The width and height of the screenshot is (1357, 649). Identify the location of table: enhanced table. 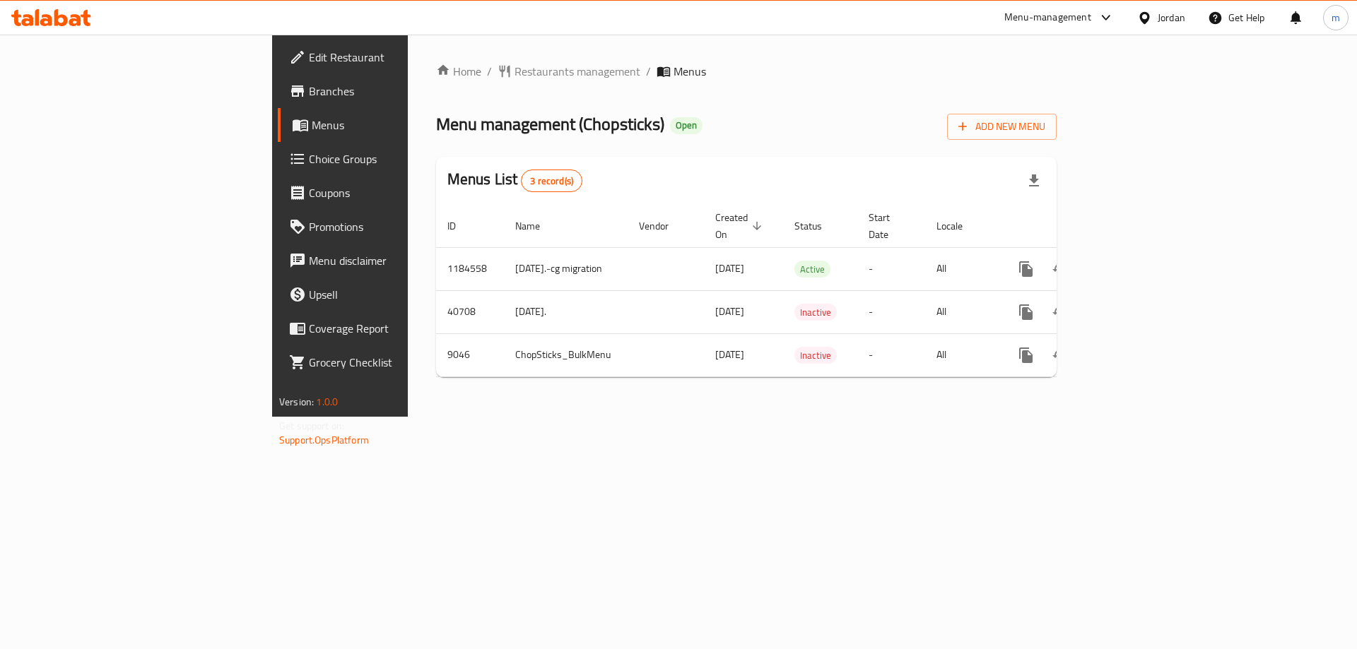
(796, 291).